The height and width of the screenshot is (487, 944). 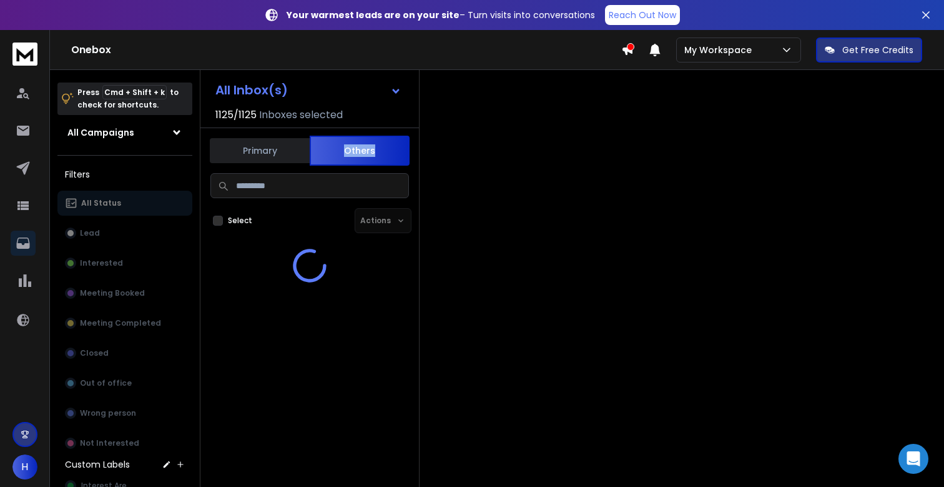 What do you see at coordinates (236, 115) in the screenshot?
I see `span: 1125 / 1125` at bounding box center [236, 115].